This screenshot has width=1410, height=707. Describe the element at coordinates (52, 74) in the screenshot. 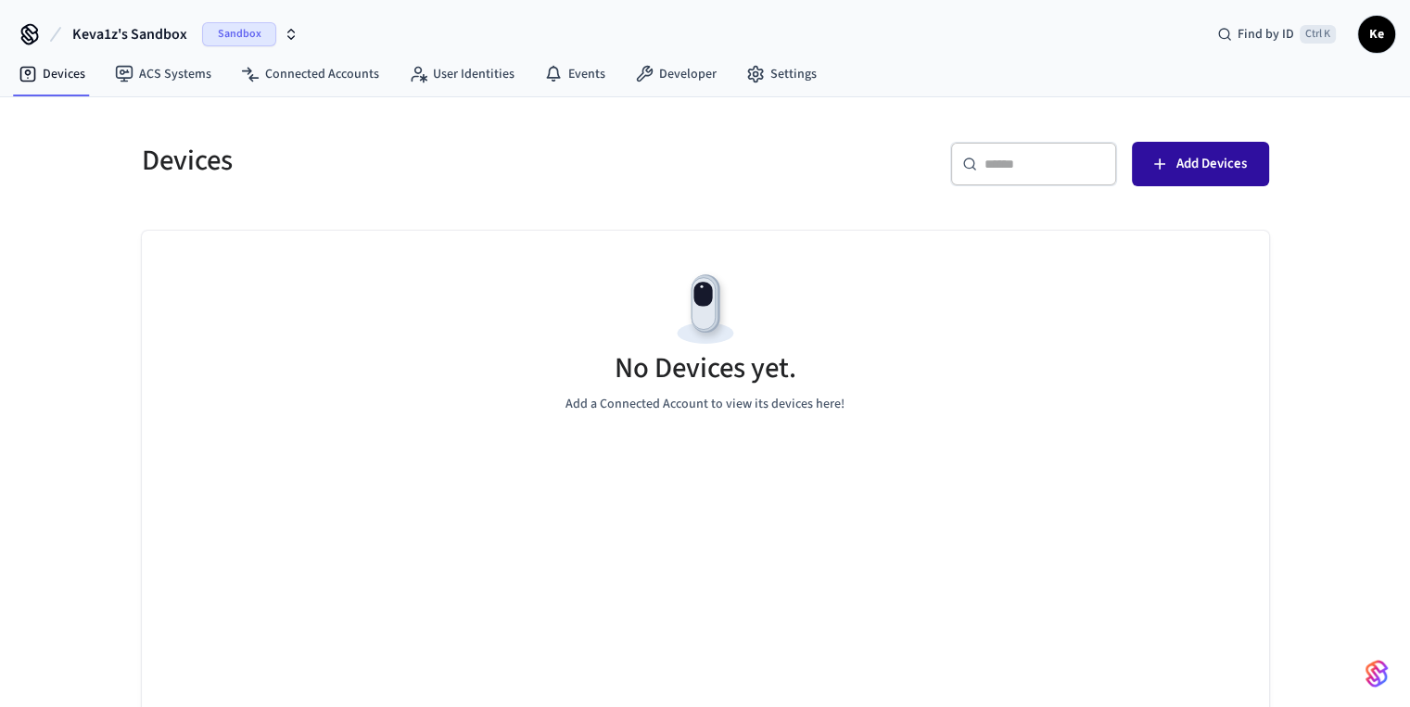

I see `a: Devices` at that location.